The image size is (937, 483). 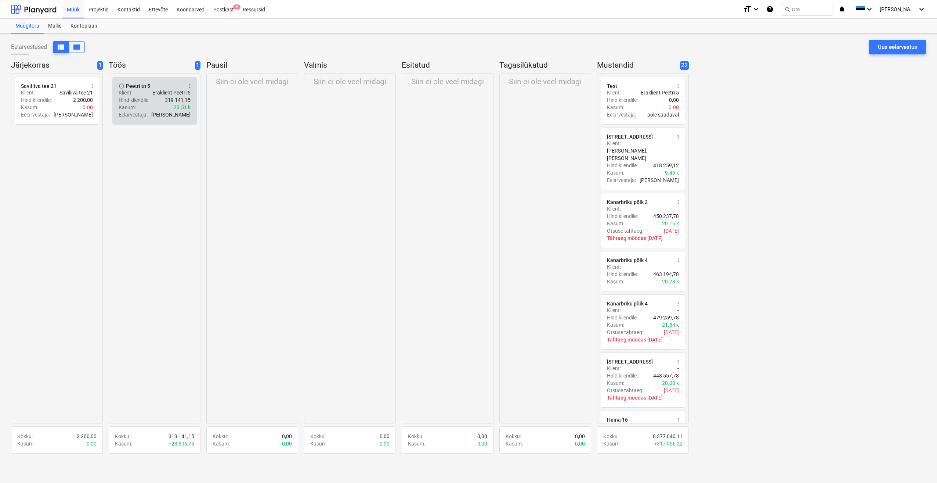 What do you see at coordinates (122, 86) in the screenshot?
I see `span: Märgi tehtuks` at bounding box center [122, 86].